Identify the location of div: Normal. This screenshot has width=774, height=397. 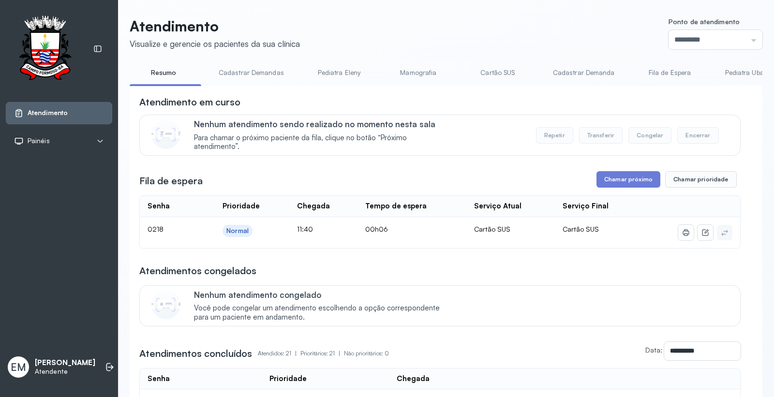
(238, 231).